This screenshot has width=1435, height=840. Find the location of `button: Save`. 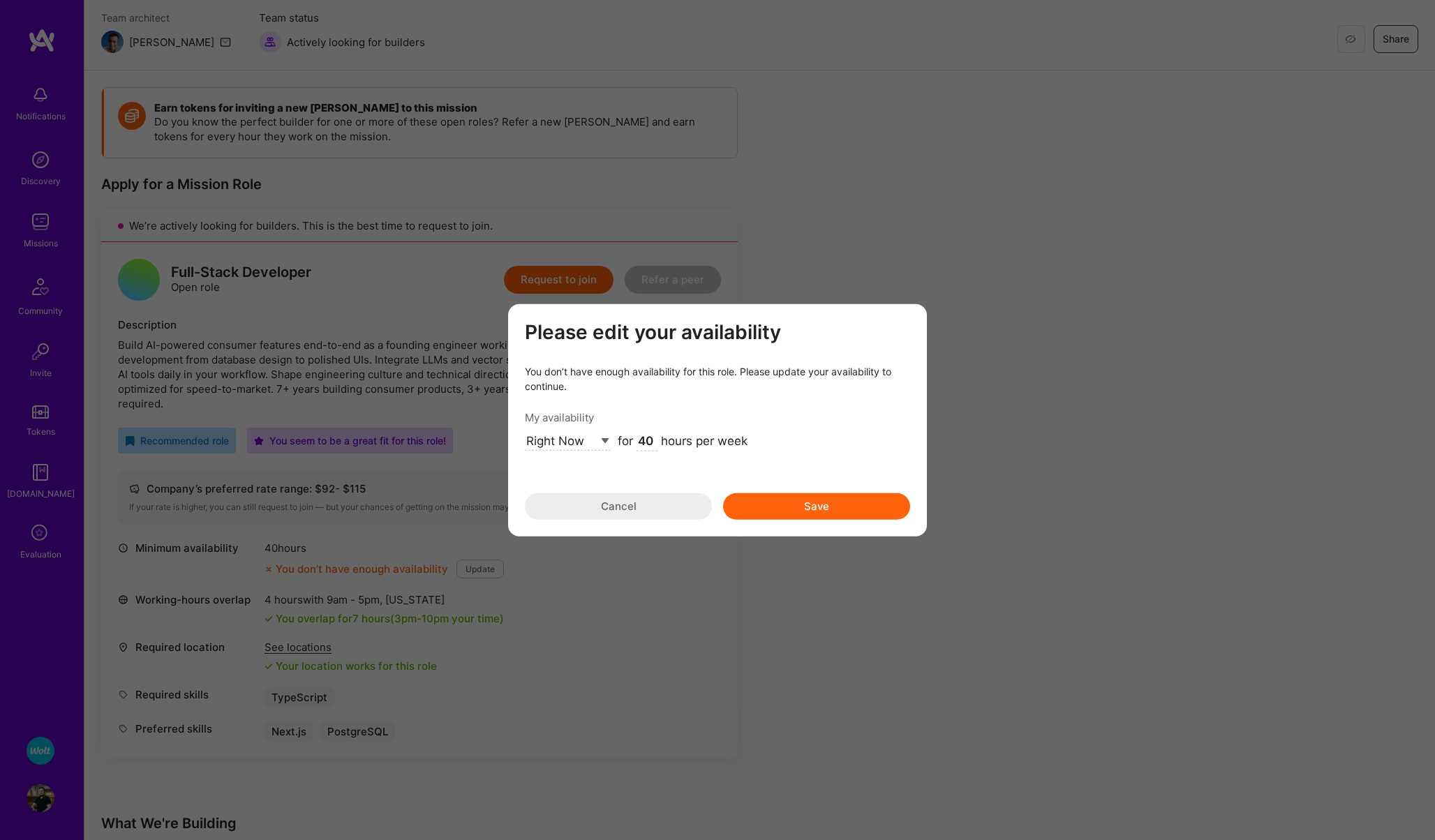

button: Save is located at coordinates (816, 505).